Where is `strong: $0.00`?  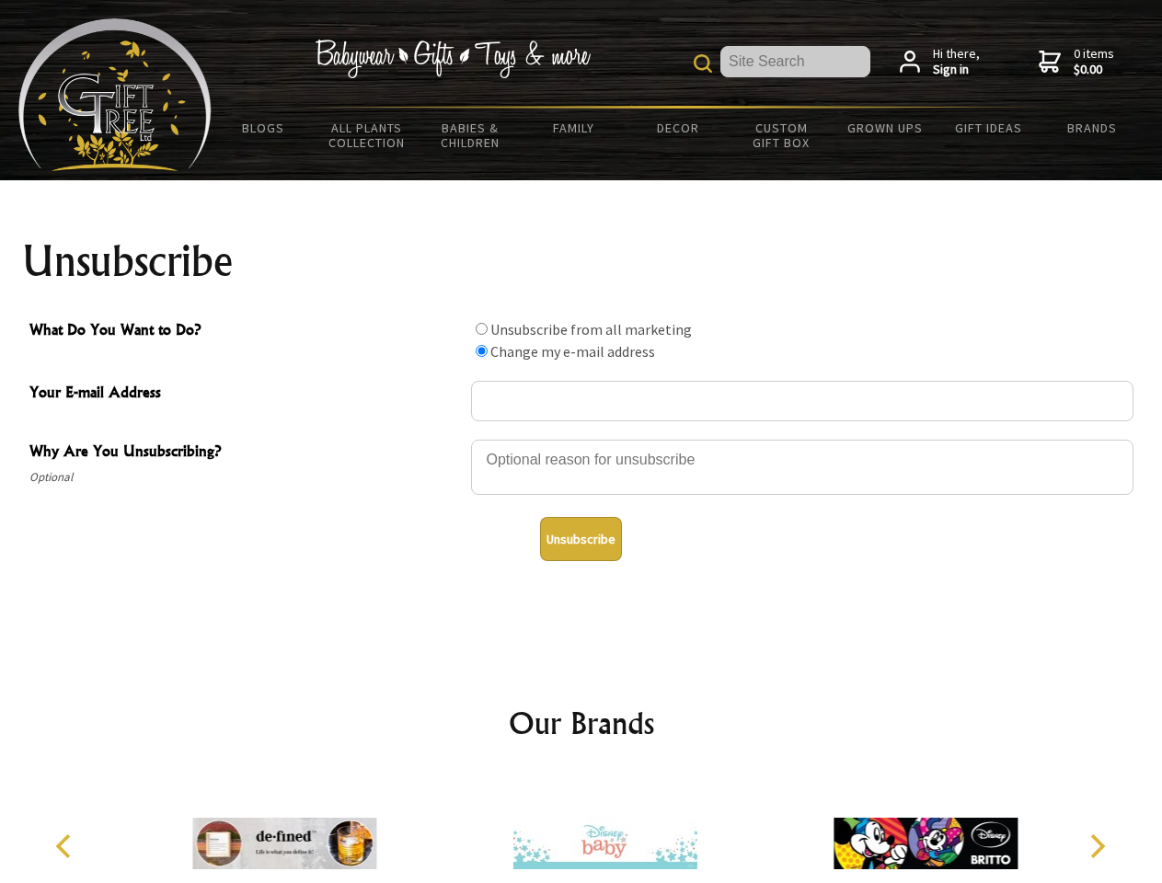
strong: $0.00 is located at coordinates (1094, 70).